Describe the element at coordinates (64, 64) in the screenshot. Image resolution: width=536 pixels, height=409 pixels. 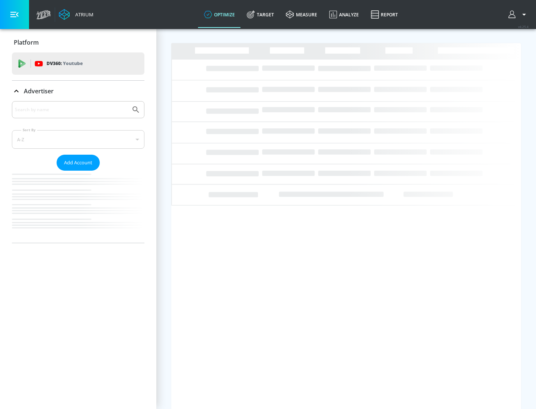
I see `p: DV360:` at that location.